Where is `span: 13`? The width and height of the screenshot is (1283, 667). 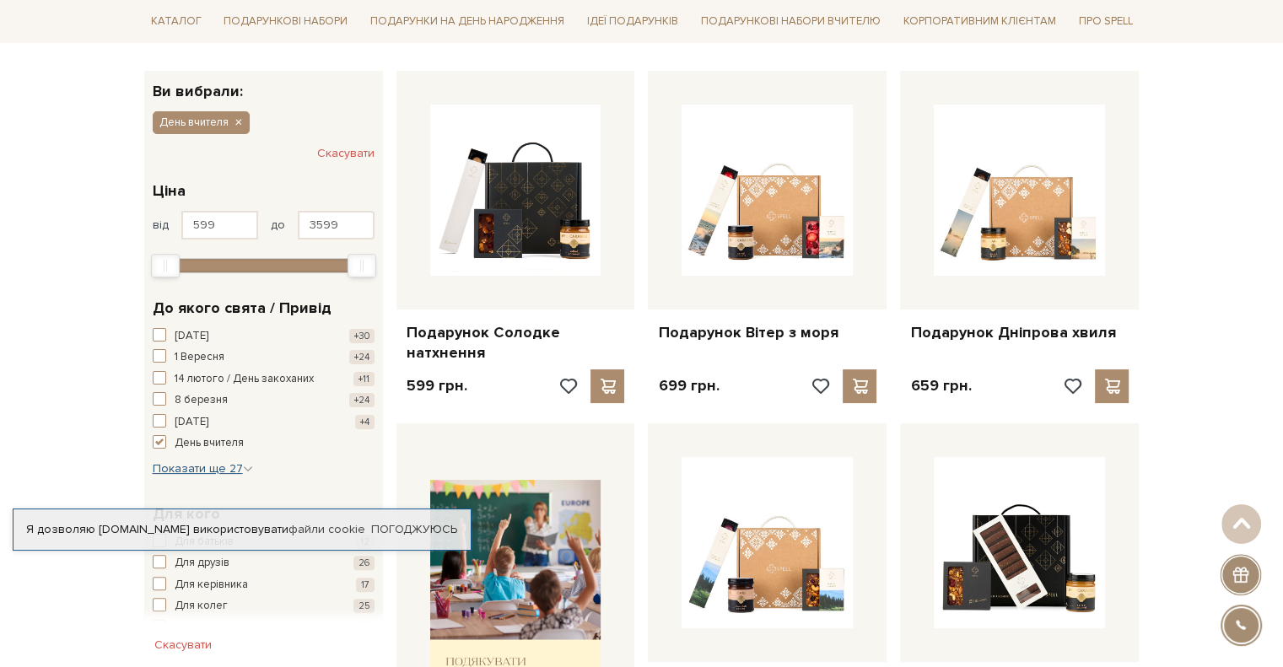 span: 13 is located at coordinates (364, 628).